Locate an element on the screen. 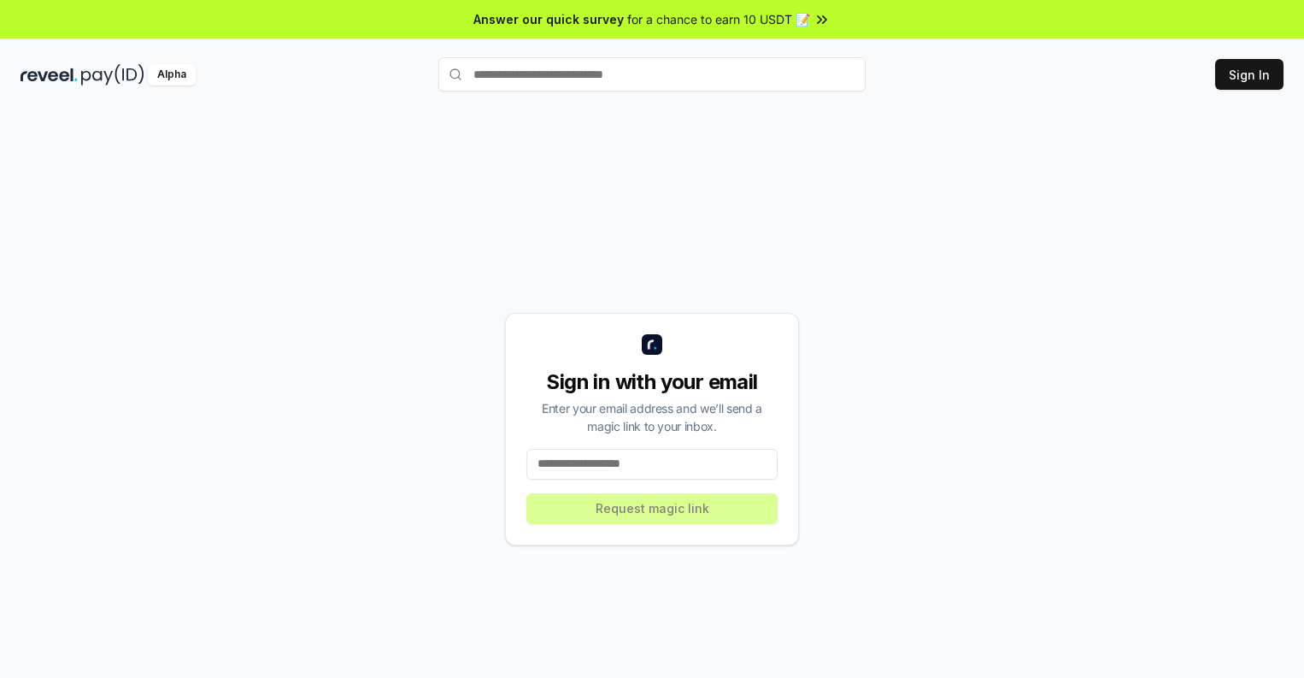 The image size is (1304, 678). div: Sign in with your email is located at coordinates (652, 382).